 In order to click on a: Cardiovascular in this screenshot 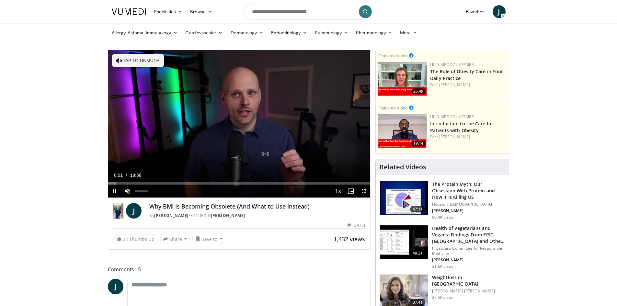, I will do `click(204, 33)`.